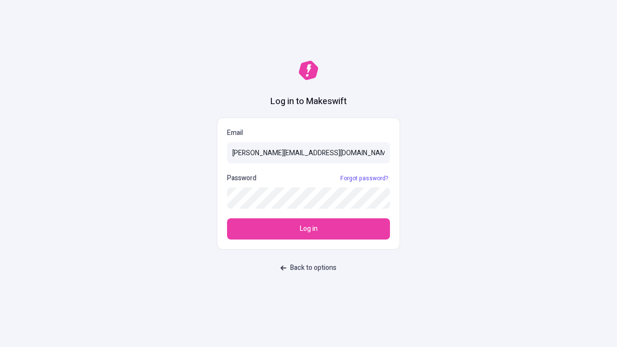  Describe the element at coordinates (309, 133) in the screenshot. I see `p: Email` at that location.